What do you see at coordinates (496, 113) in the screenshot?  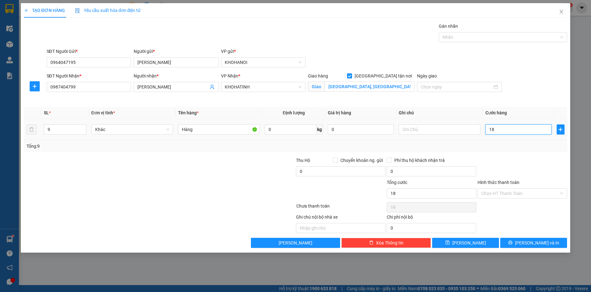 I see `span: Cước hàng` at bounding box center [496, 113].